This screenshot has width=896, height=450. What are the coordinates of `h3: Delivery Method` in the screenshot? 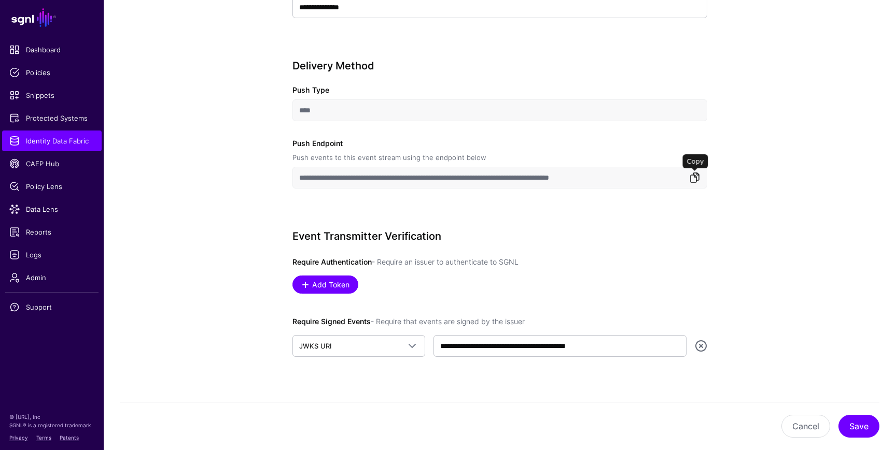 It's located at (500, 66).